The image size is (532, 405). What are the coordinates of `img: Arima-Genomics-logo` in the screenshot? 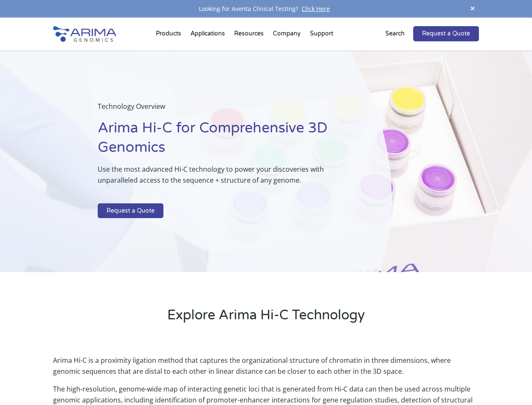 It's located at (85, 34).